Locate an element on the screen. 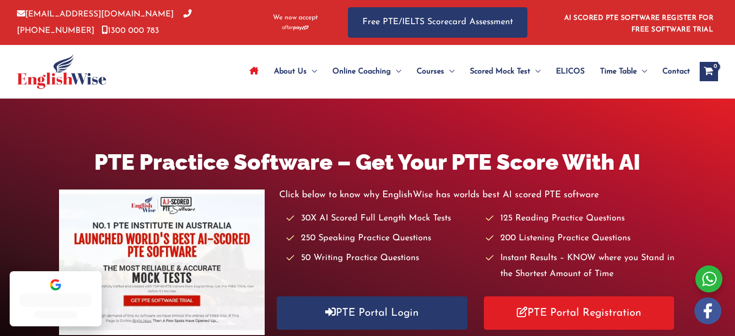  li: 250 Speaking Practice Questions is located at coordinates (381, 239).